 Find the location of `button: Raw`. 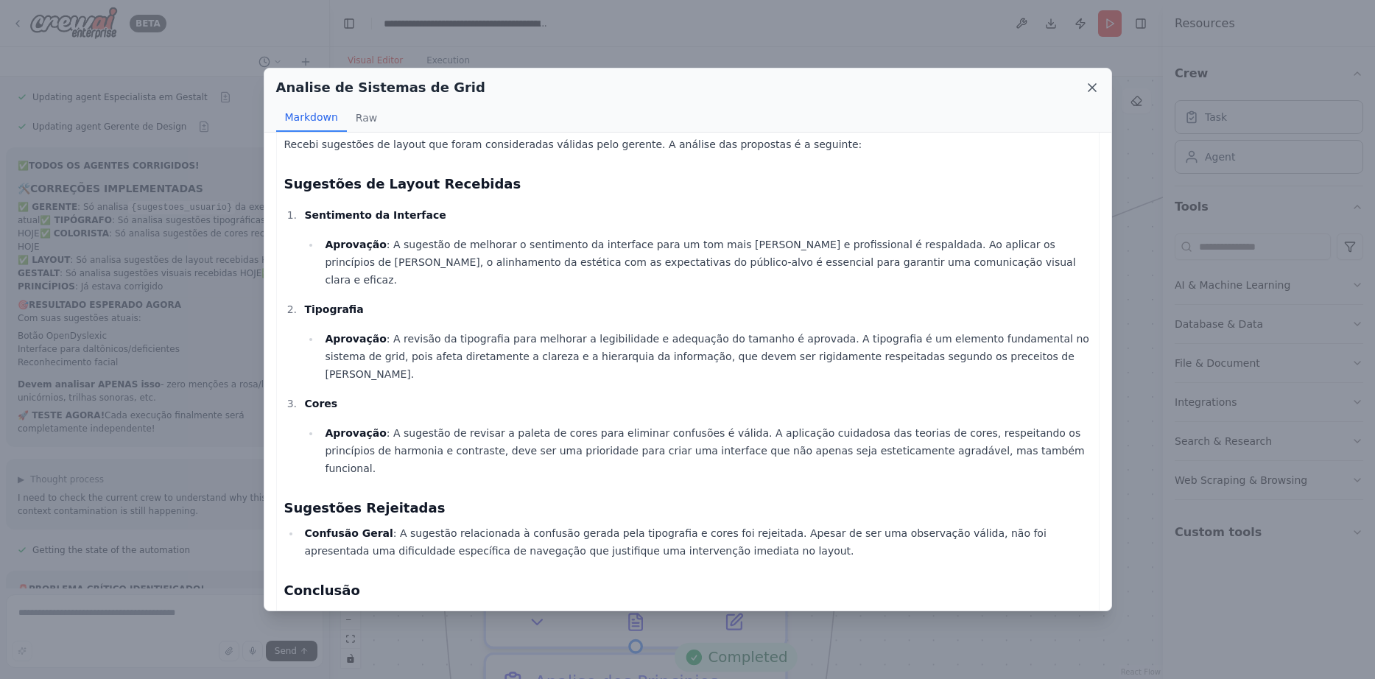

button: Raw is located at coordinates (366, 118).